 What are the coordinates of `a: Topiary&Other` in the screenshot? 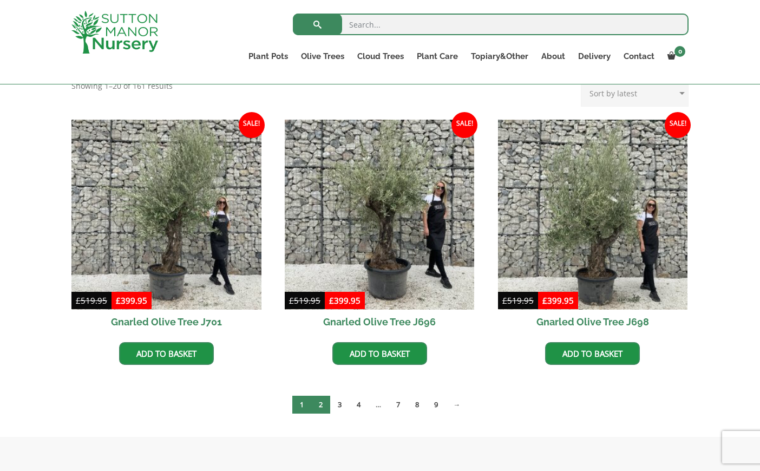 It's located at (500, 56).